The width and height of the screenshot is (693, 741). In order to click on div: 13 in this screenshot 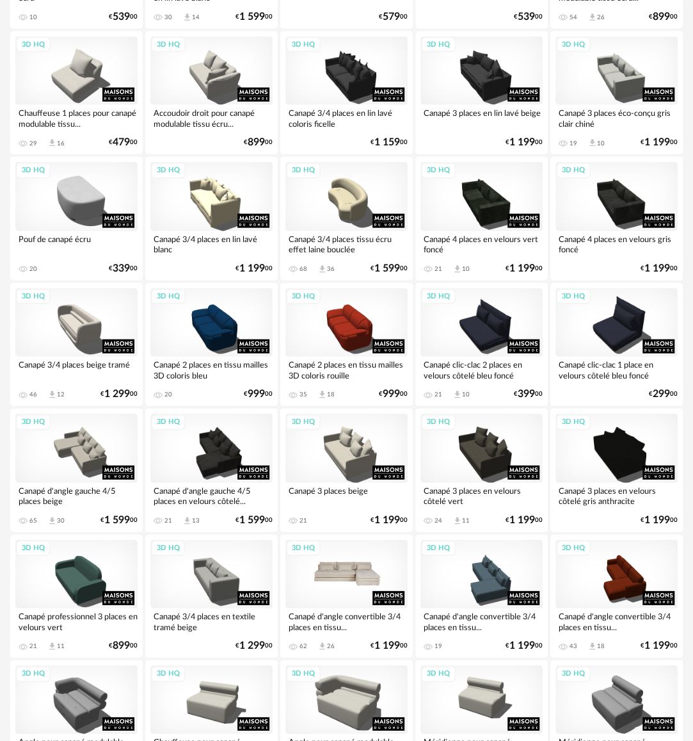, I will do `click(196, 521)`.